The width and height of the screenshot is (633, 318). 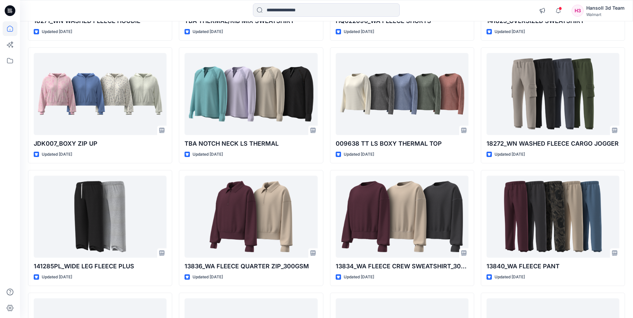 I want to click on p: 13834_WA FLEECE CREW SWEATSHIRT_300GSM, so click(x=402, y=267).